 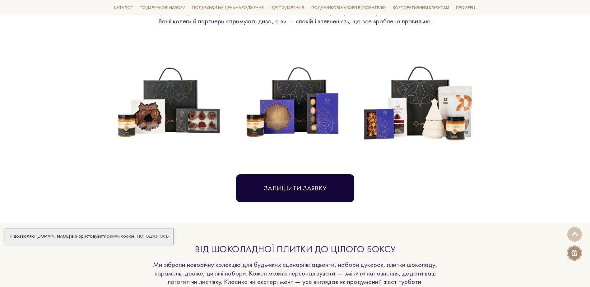 What do you see at coordinates (162, 8) in the screenshot?
I see `a: Подарункові набори` at bounding box center [162, 8].